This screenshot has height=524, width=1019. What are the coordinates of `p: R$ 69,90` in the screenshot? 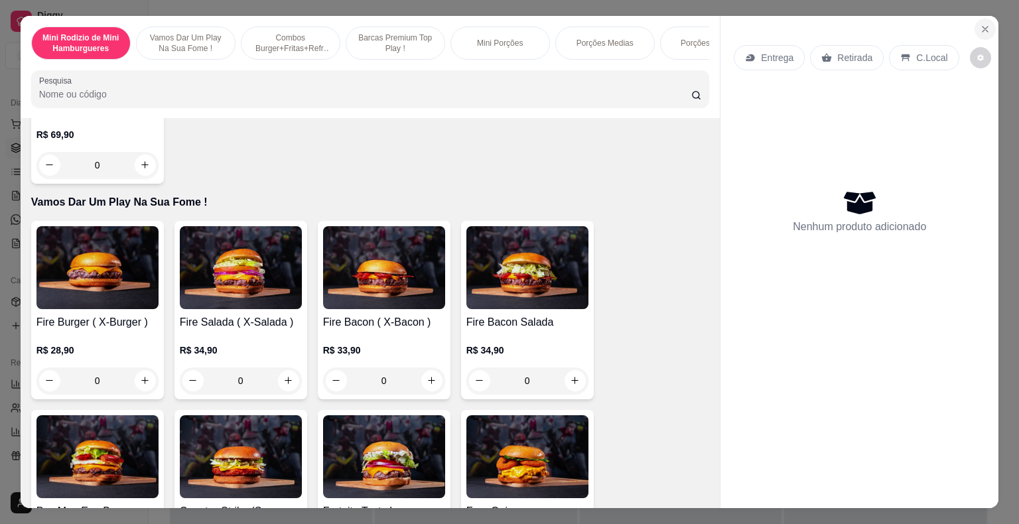 It's located at (98, 135).